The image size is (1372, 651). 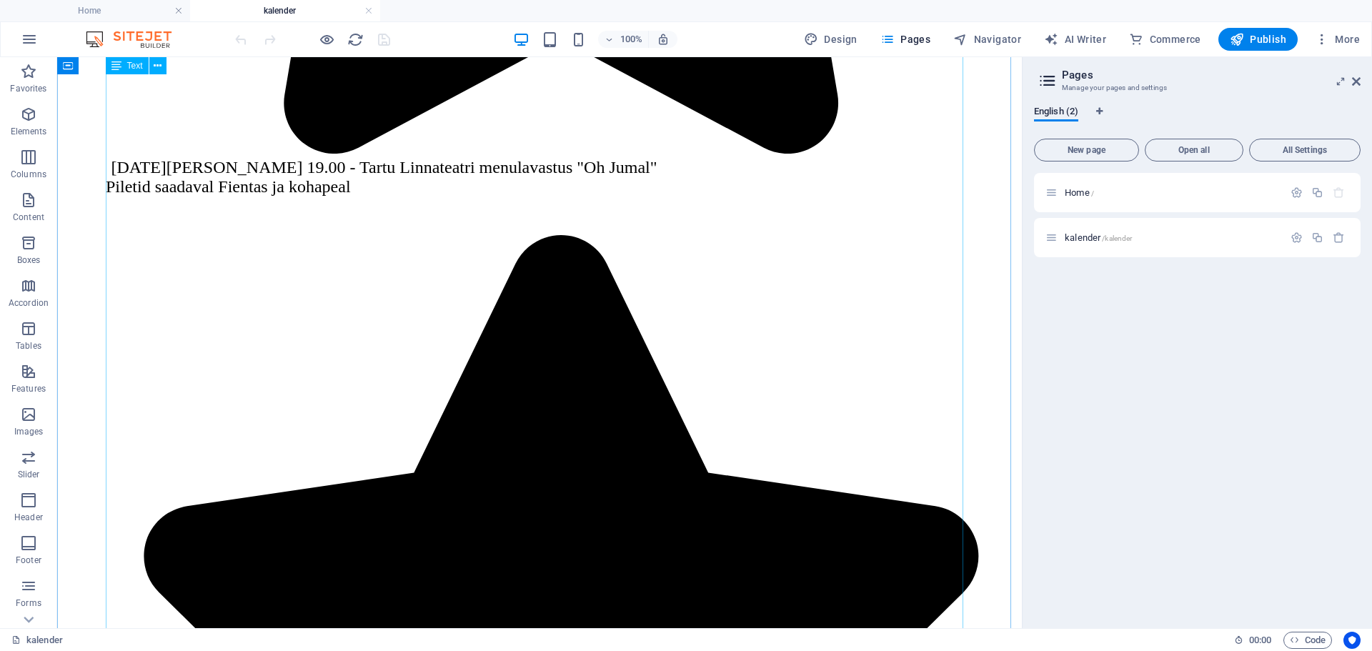 I want to click on button: reload, so click(x=355, y=39).